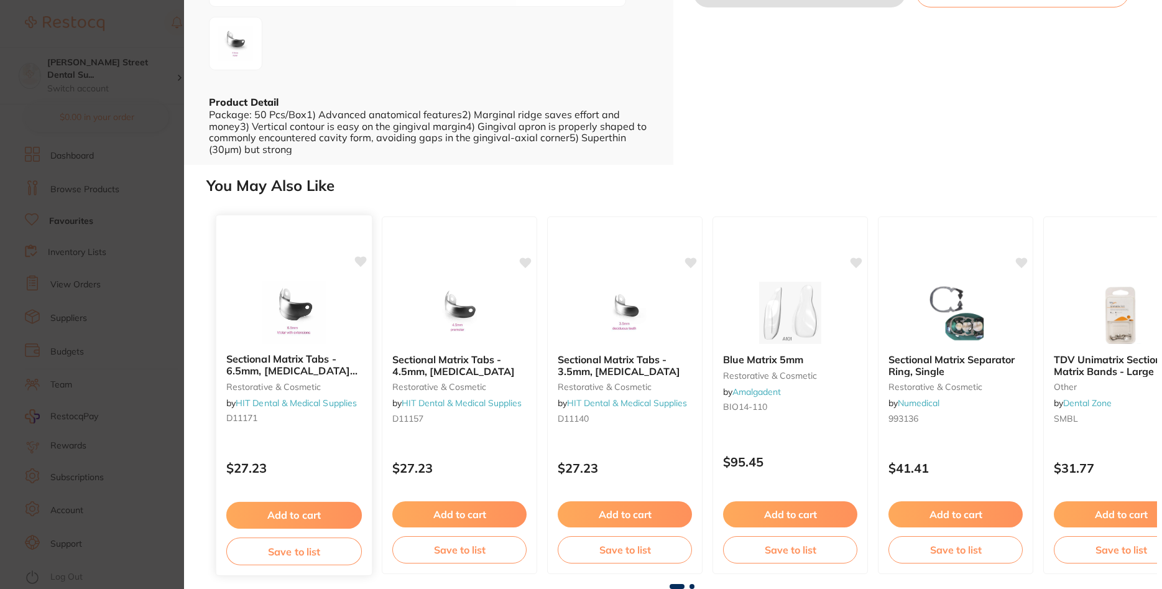  What do you see at coordinates (757, 392) in the screenshot?
I see `a: Amalgadent` at bounding box center [757, 392].